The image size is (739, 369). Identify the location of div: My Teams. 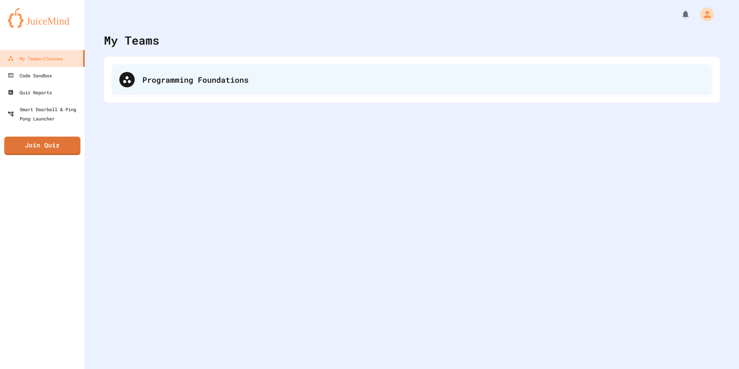
(132, 40).